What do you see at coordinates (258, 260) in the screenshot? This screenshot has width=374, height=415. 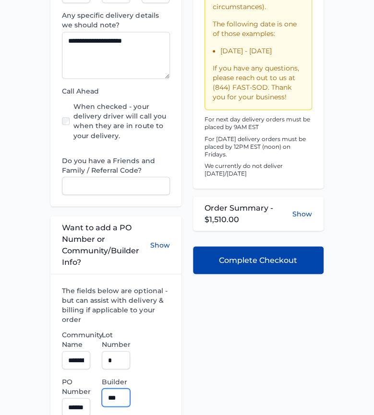 I see `button: Complete Checkout` at bounding box center [258, 260].